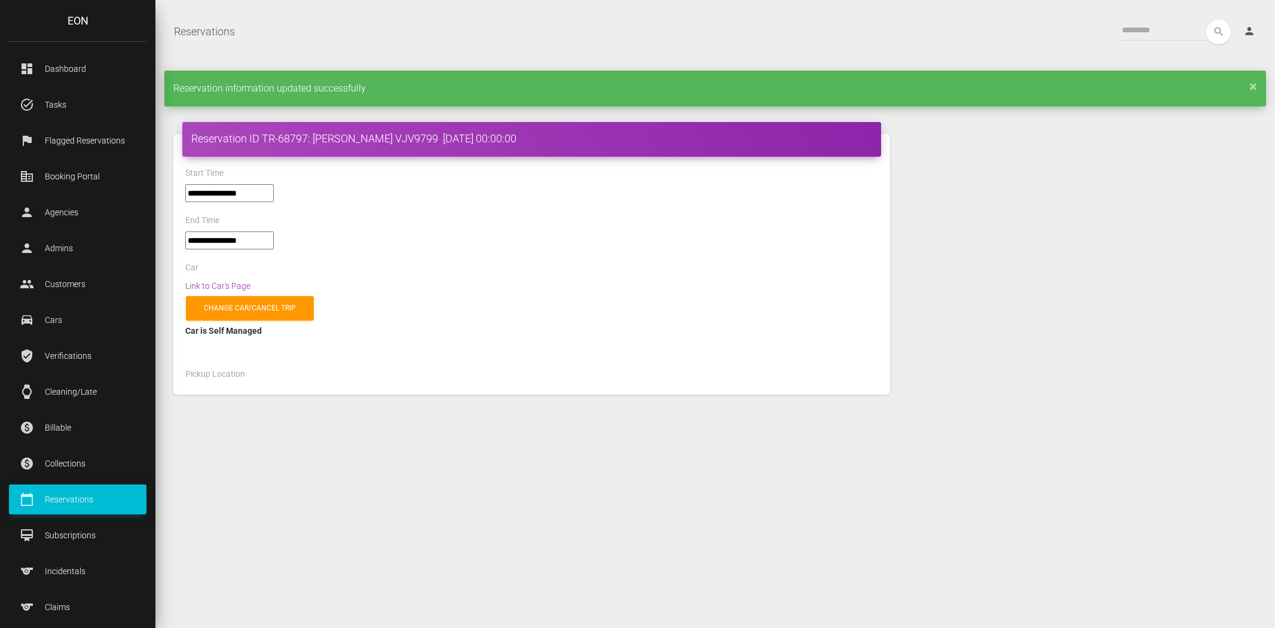 The image size is (1275, 628). What do you see at coordinates (78, 248) in the screenshot?
I see `p: Admins` at bounding box center [78, 248].